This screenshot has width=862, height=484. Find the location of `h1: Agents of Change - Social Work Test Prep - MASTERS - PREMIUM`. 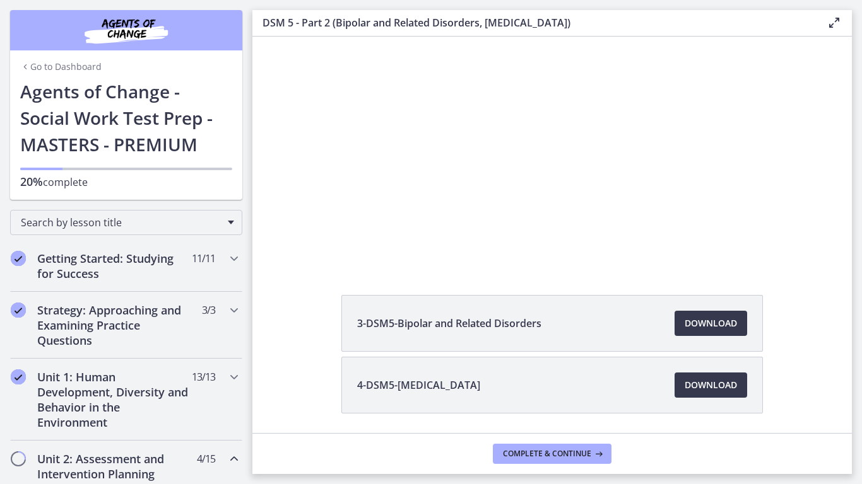

h1: Agents of Change - Social Work Test Prep - MASTERS - PREMIUM is located at coordinates (126, 118).